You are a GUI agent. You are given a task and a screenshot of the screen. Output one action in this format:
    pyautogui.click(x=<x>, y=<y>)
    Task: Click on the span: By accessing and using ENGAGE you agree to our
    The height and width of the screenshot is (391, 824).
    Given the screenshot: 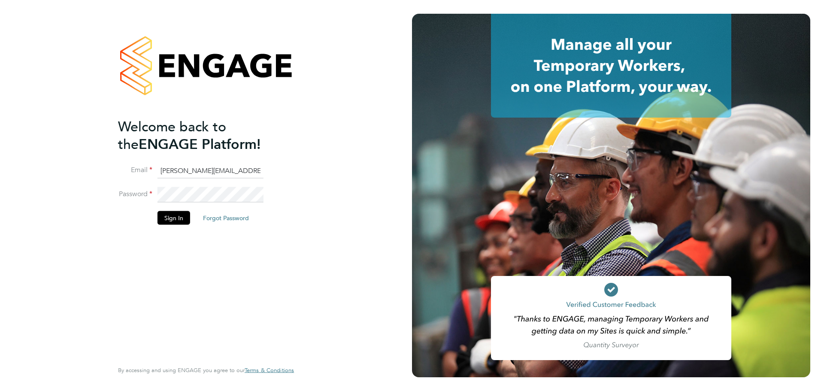 What is the action you would take?
    pyautogui.click(x=206, y=370)
    